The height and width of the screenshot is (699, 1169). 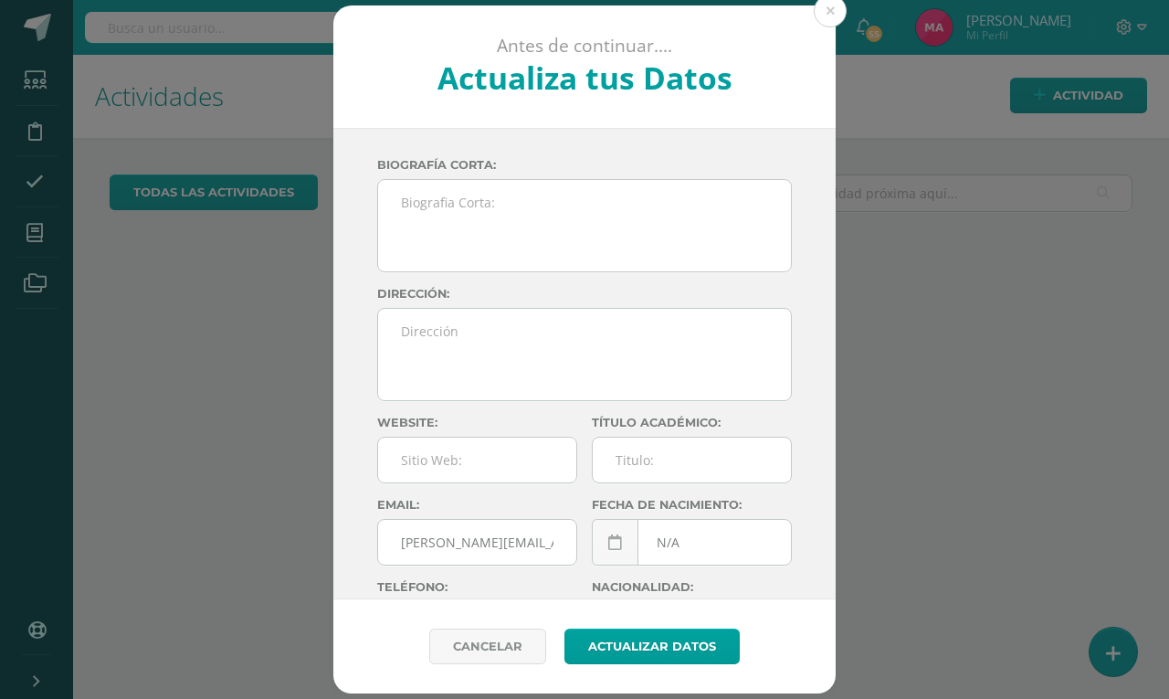 I want to click on h2: Actualiza tus Datos, so click(x=585, y=78).